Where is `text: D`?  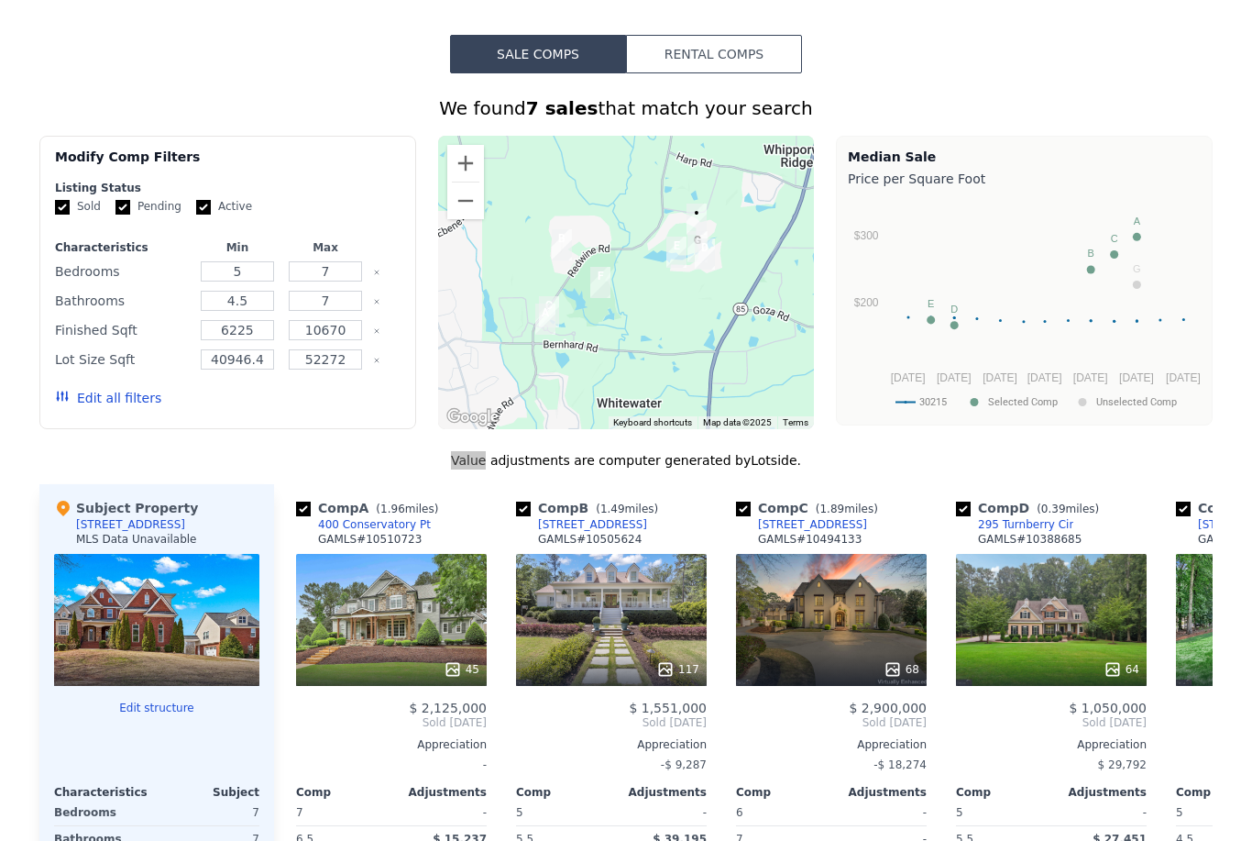
text: D is located at coordinates (954, 309).